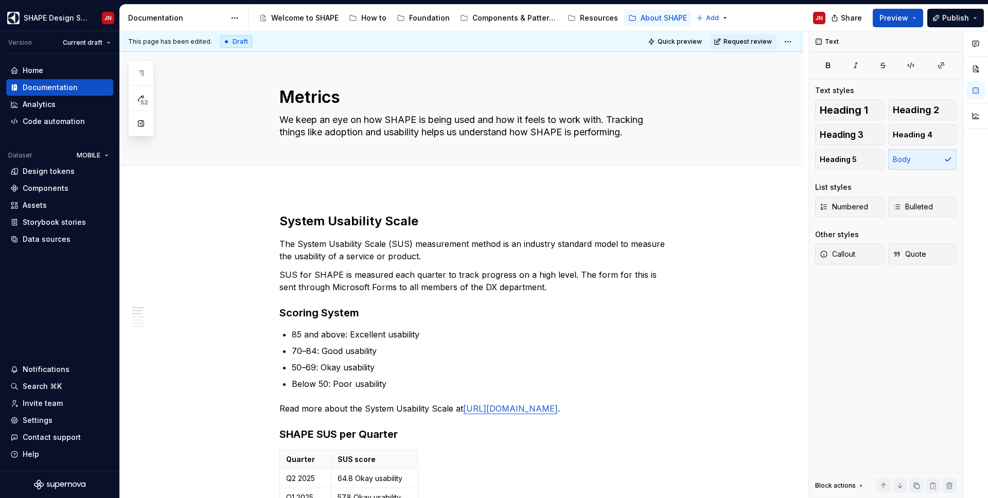  What do you see at coordinates (299, 18) in the screenshot?
I see `a: Welcome to SHAPE` at bounding box center [299, 18].